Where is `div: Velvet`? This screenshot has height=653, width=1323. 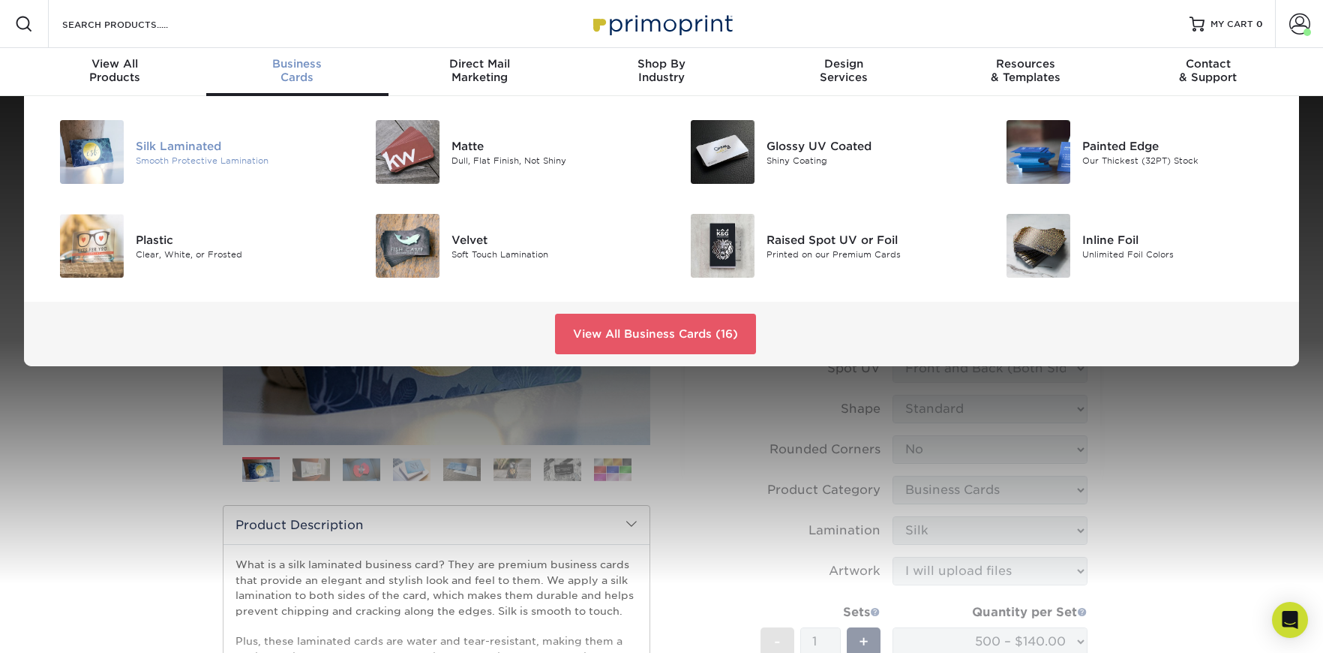
div: Velvet is located at coordinates (551, 239).